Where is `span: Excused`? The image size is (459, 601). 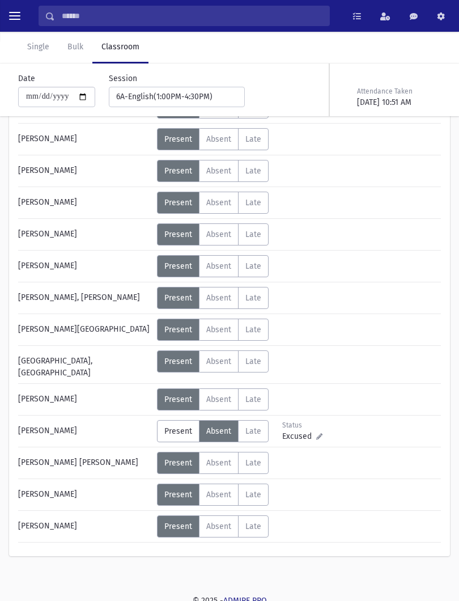
span: Excused is located at coordinates (299, 436).